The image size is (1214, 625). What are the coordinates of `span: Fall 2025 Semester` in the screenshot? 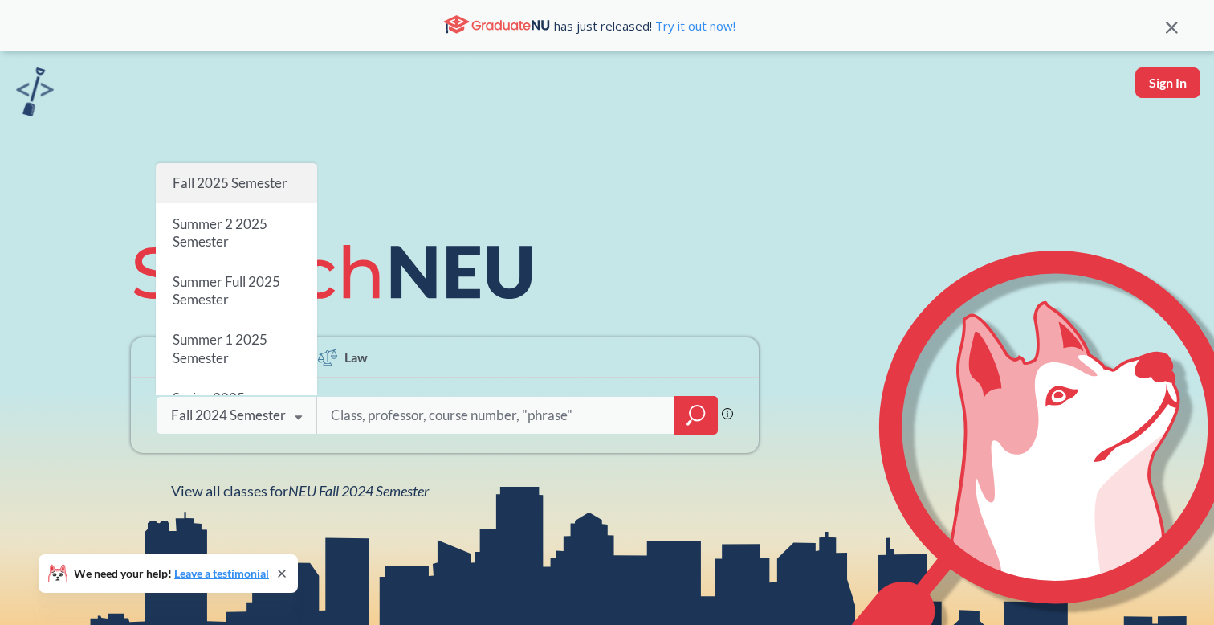 It's located at (230, 182).